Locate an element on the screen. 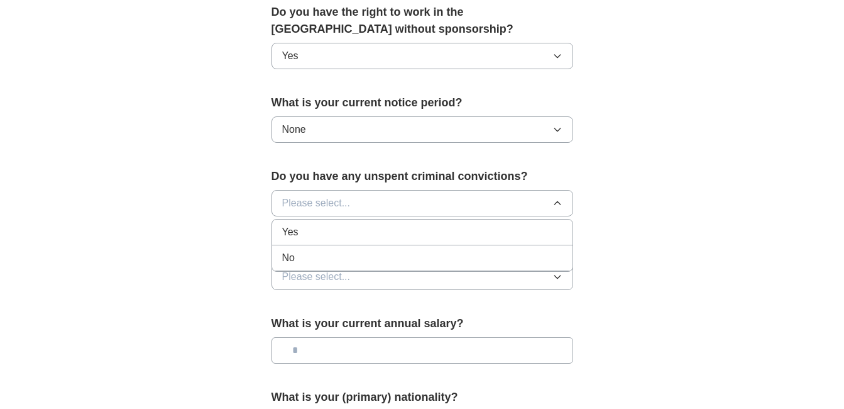  label: What is your current notice period? is located at coordinates (422, 102).